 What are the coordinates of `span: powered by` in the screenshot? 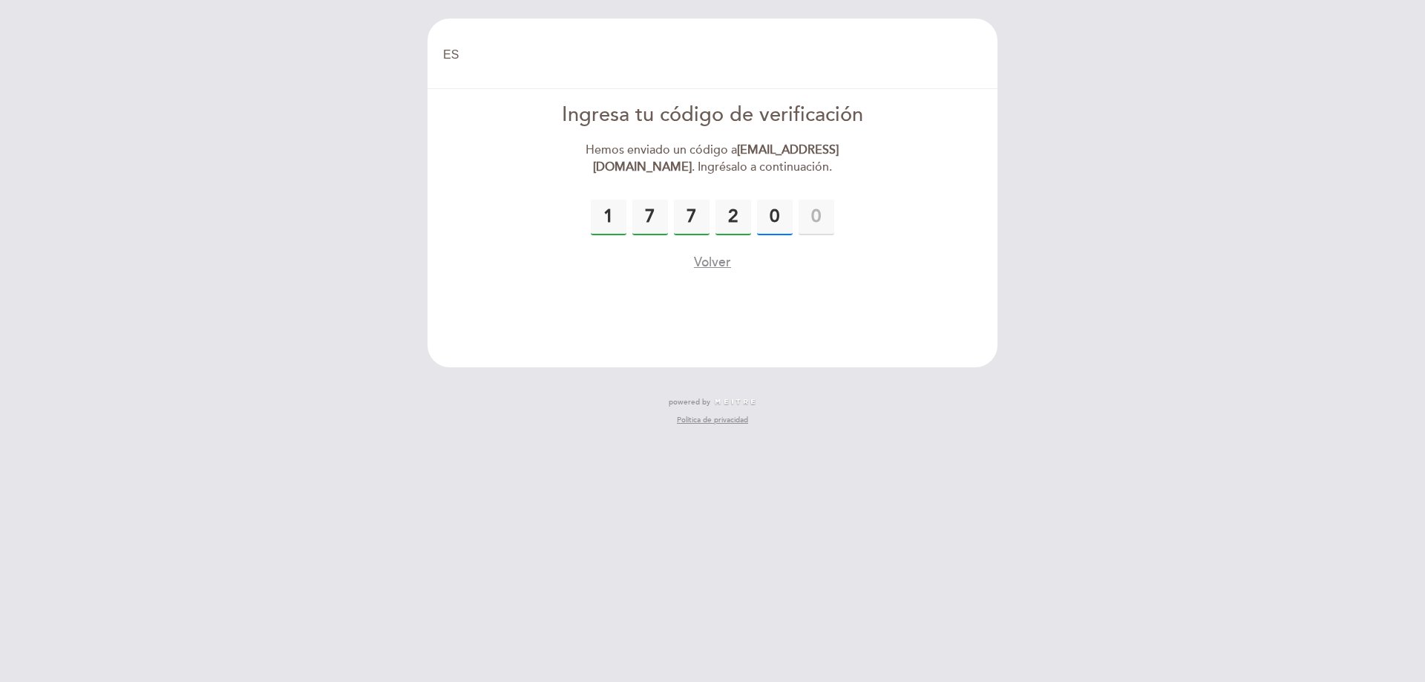 It's located at (690, 402).